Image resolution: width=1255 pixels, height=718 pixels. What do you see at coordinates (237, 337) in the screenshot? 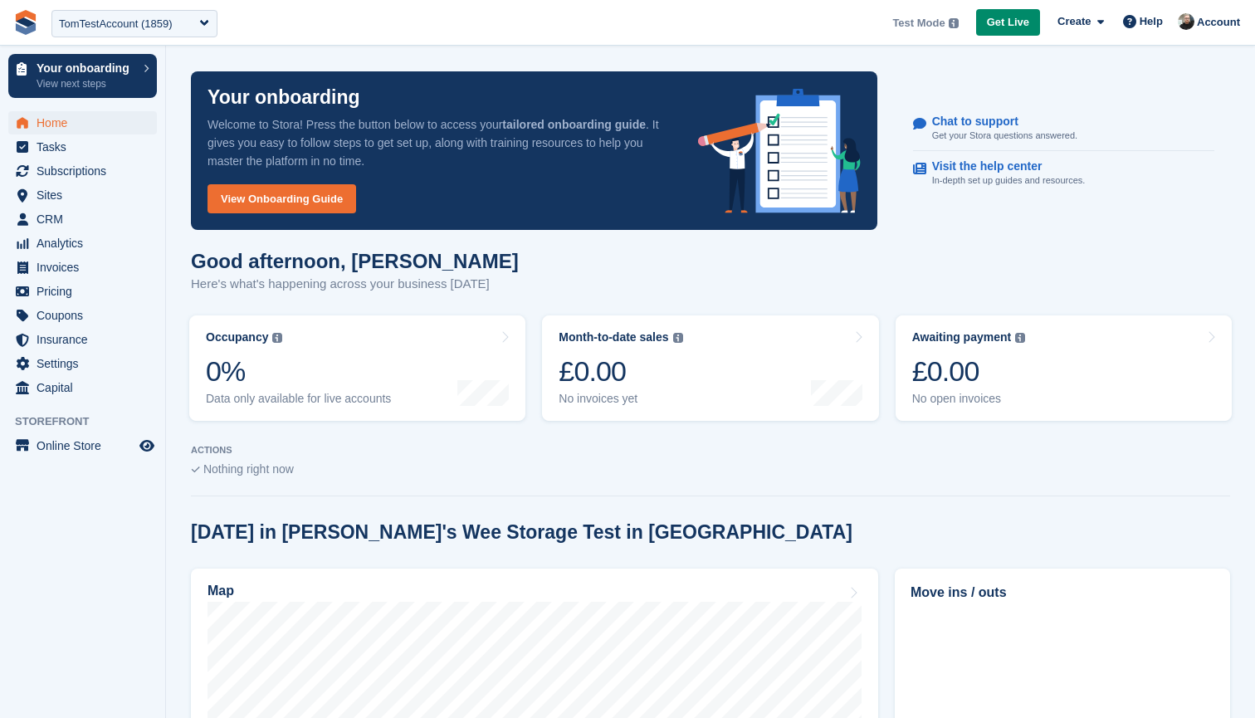
I see `div: Occupancy` at bounding box center [237, 337].